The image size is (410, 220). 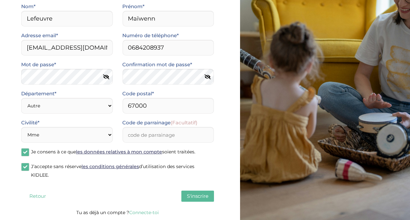 I want to click on label: Adresse email*, so click(x=39, y=36).